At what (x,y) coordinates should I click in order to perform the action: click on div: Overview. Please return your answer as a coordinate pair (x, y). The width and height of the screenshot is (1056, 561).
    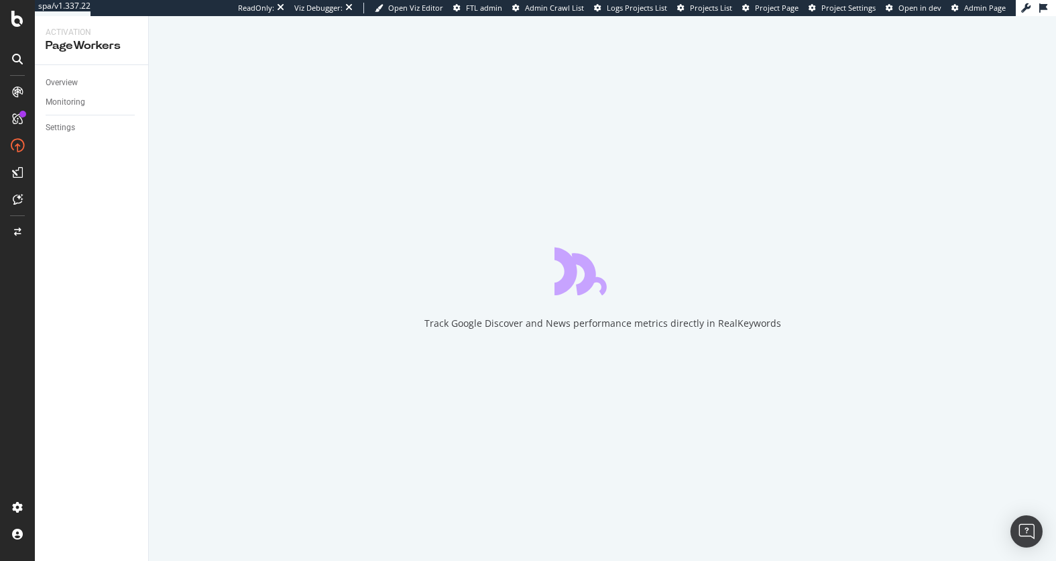
    Looking at the image, I should click on (62, 82).